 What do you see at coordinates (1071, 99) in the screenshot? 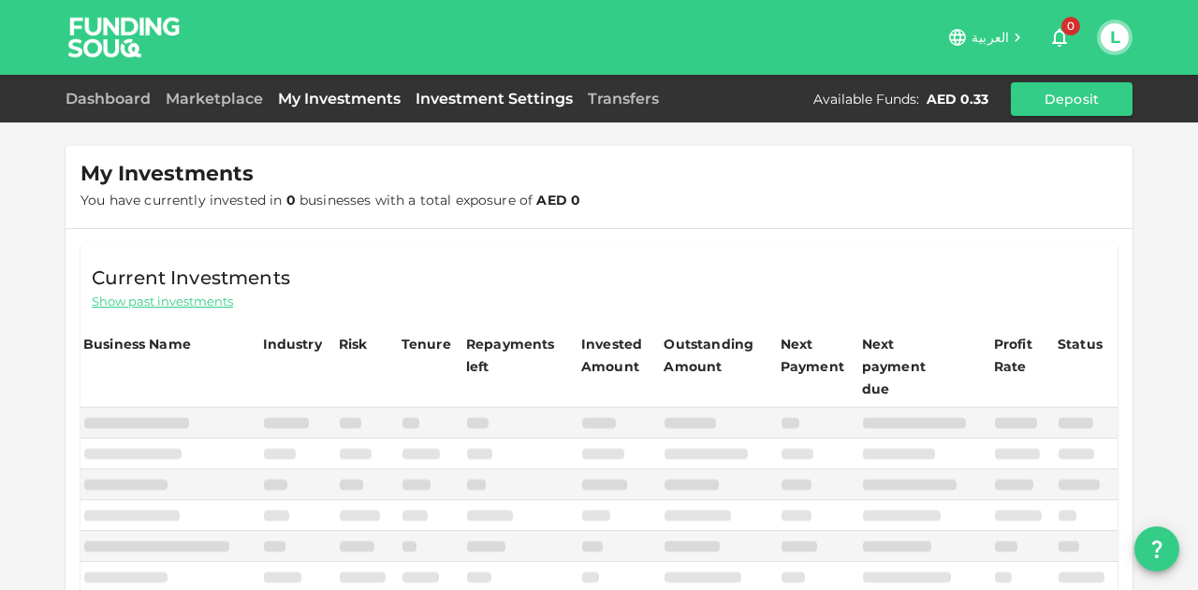
I see `button: Deposit` at bounding box center [1071, 99].